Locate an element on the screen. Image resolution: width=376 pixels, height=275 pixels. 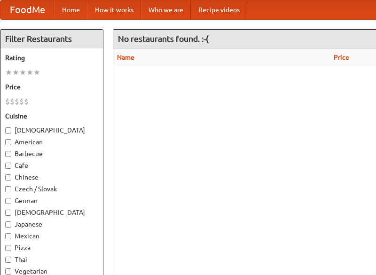
input: Barbecue is located at coordinates (8, 154).